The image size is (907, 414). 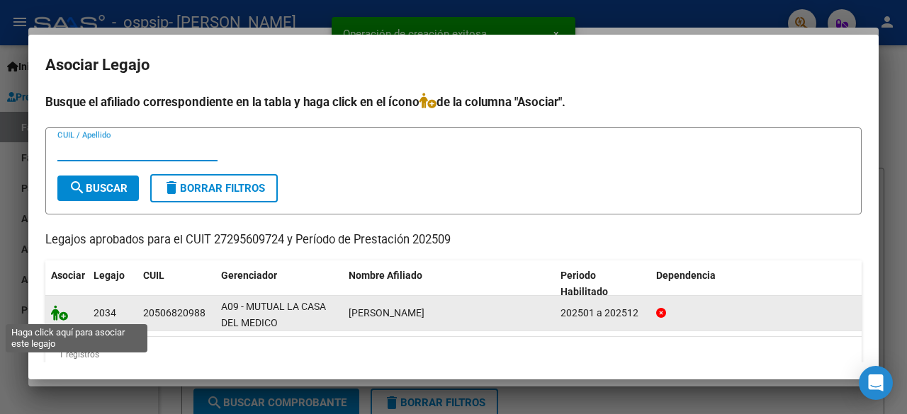 What do you see at coordinates (273, 314) in the screenshot?
I see `span: A09 - MUTUAL LA CASA DEL MEDICO` at bounding box center [273, 314].